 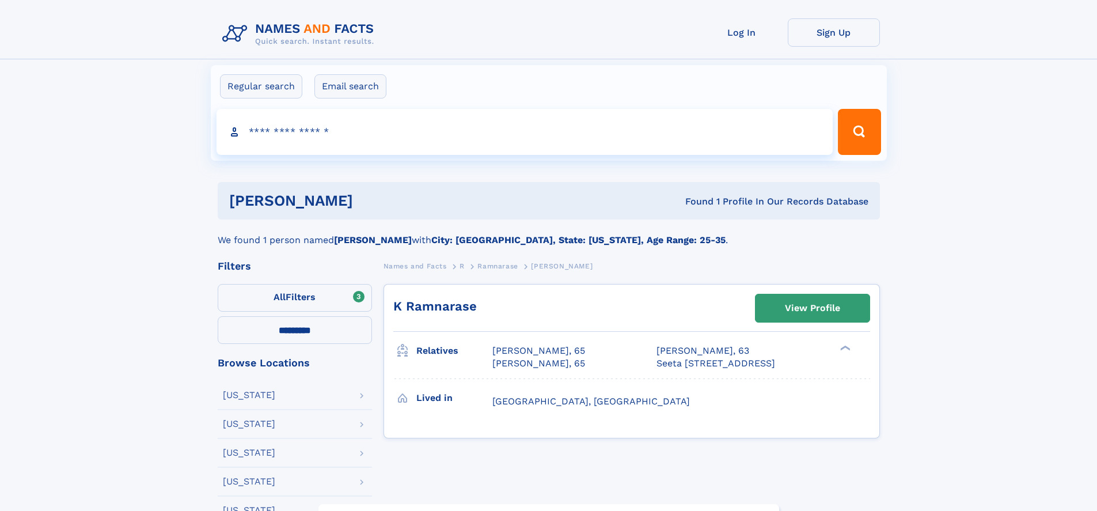 I want to click on a: Sign Up, so click(x=834, y=32).